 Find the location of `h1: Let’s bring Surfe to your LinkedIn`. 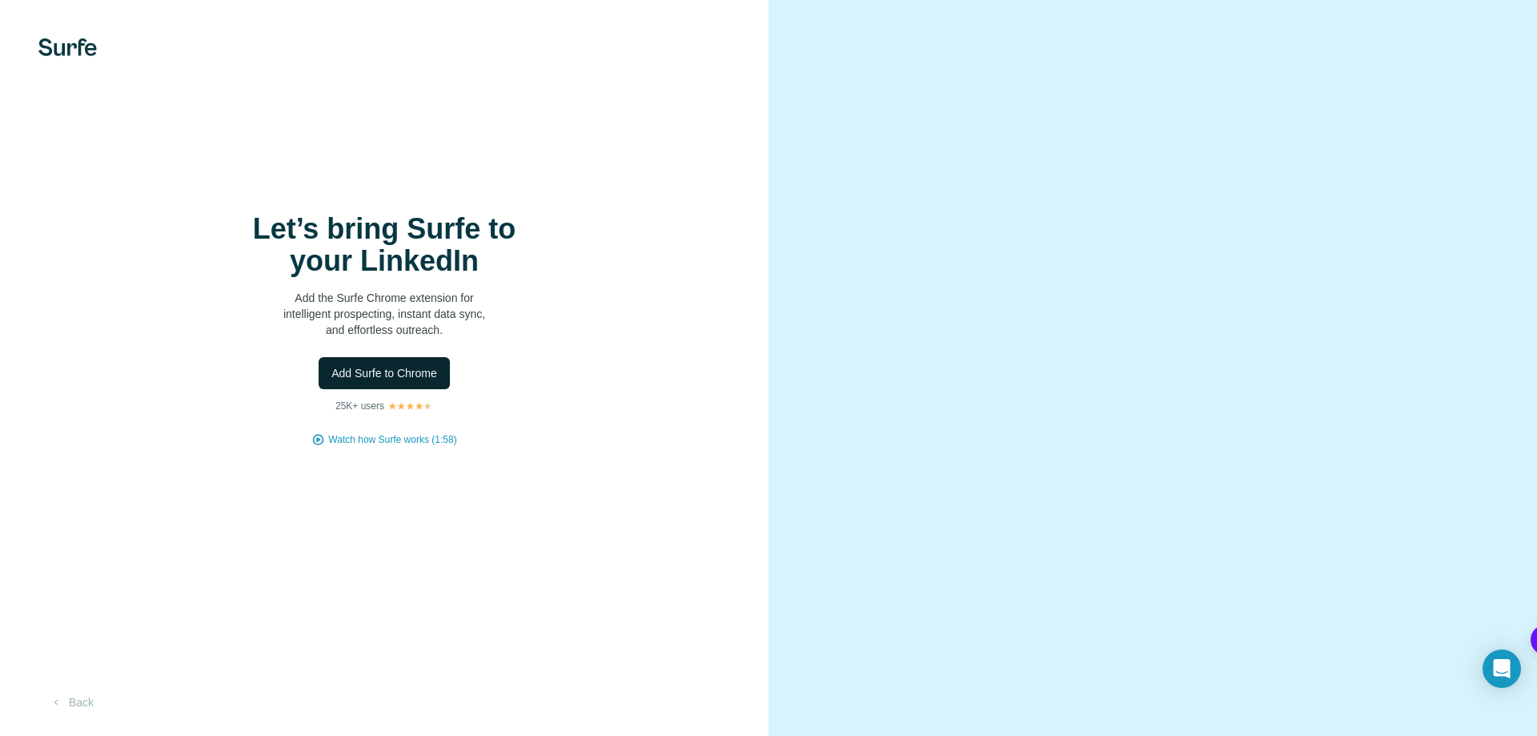

h1: Let’s bring Surfe to your LinkedIn is located at coordinates (384, 245).